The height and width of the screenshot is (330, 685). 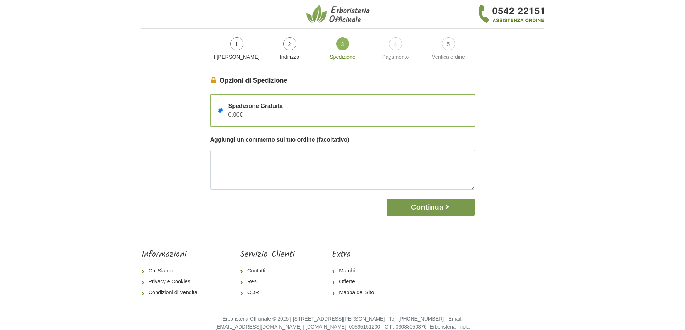 I want to click on a: Contatti, so click(x=267, y=271).